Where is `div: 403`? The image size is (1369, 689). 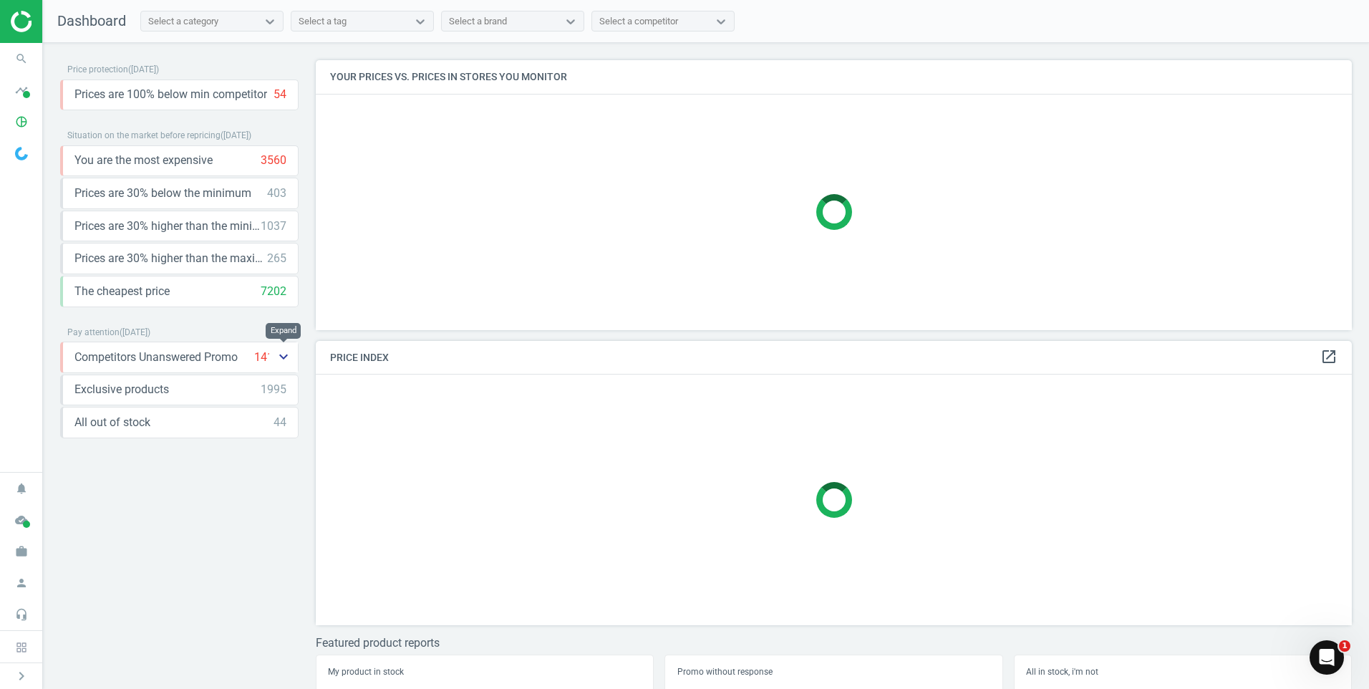
div: 403 is located at coordinates (276, 193).